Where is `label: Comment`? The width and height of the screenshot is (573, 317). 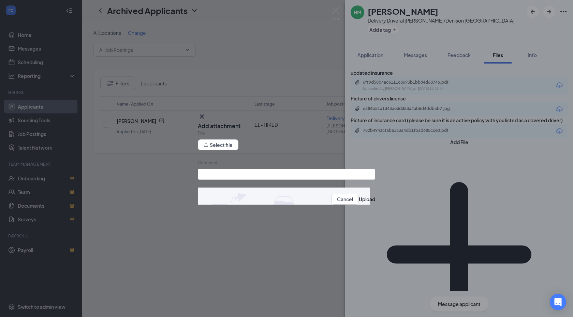 label: Comment is located at coordinates (208, 162).